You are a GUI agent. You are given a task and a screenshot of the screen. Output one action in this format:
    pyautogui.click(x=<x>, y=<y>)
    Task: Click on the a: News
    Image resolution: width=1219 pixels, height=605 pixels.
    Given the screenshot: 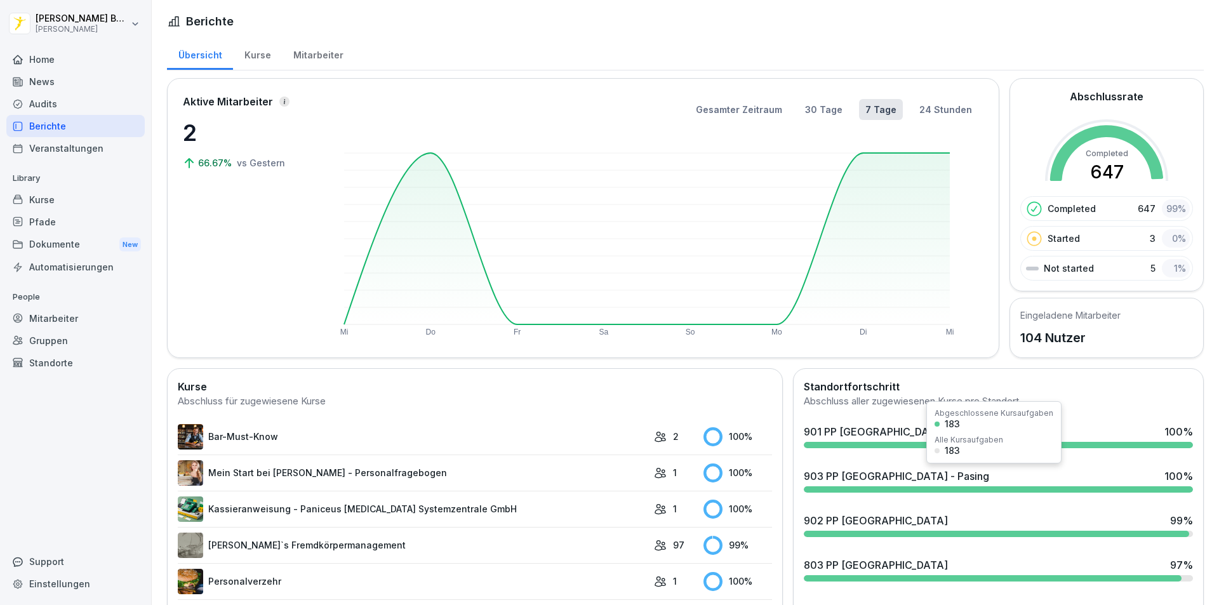 What is the action you would take?
    pyautogui.click(x=76, y=81)
    